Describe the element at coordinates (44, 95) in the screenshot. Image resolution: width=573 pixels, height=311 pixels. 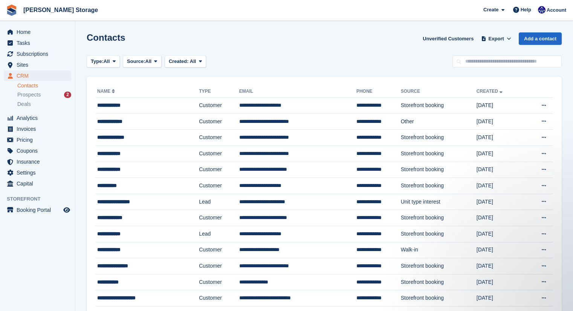
I see `a: Prospects 2` at that location.